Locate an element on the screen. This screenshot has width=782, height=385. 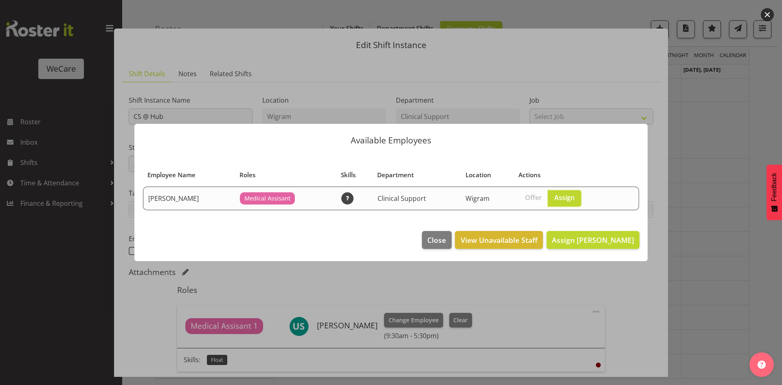
span: Medical Assisant is located at coordinates (267, 198).